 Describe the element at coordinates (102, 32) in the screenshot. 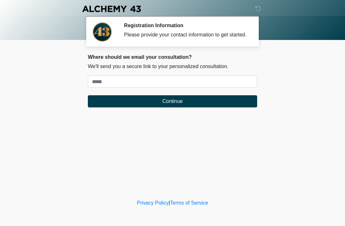

I see `img: Agent Avatar` at that location.